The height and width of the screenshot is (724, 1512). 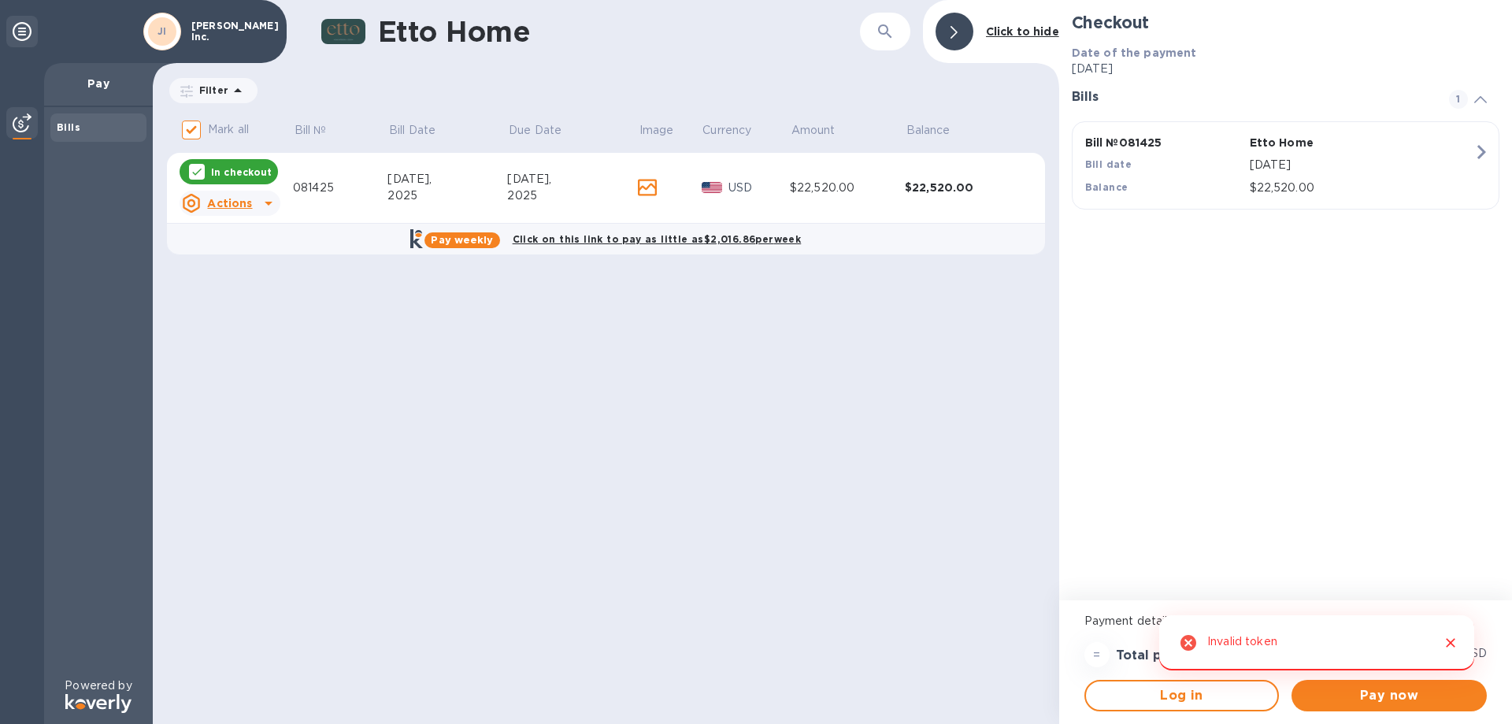 I want to click on span: Balance, so click(x=938, y=130).